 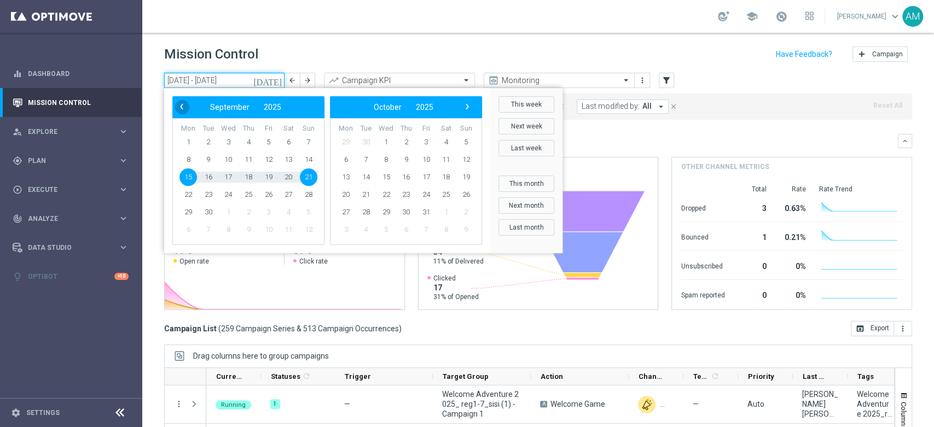 I want to click on div: person_search Explore keyboard_arrow_right, so click(x=71, y=132).